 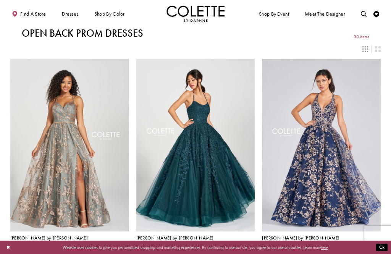 I want to click on a: Visit Colette by Daphne Style No. CL12218 Page, so click(x=70, y=145).